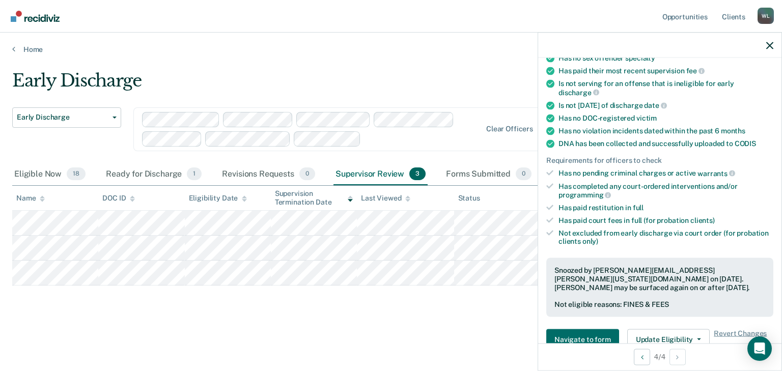 Image resolution: width=782 pixels, height=371 pixels. I want to click on div: Not eligible reasons: FINES & FEES, so click(660, 304).